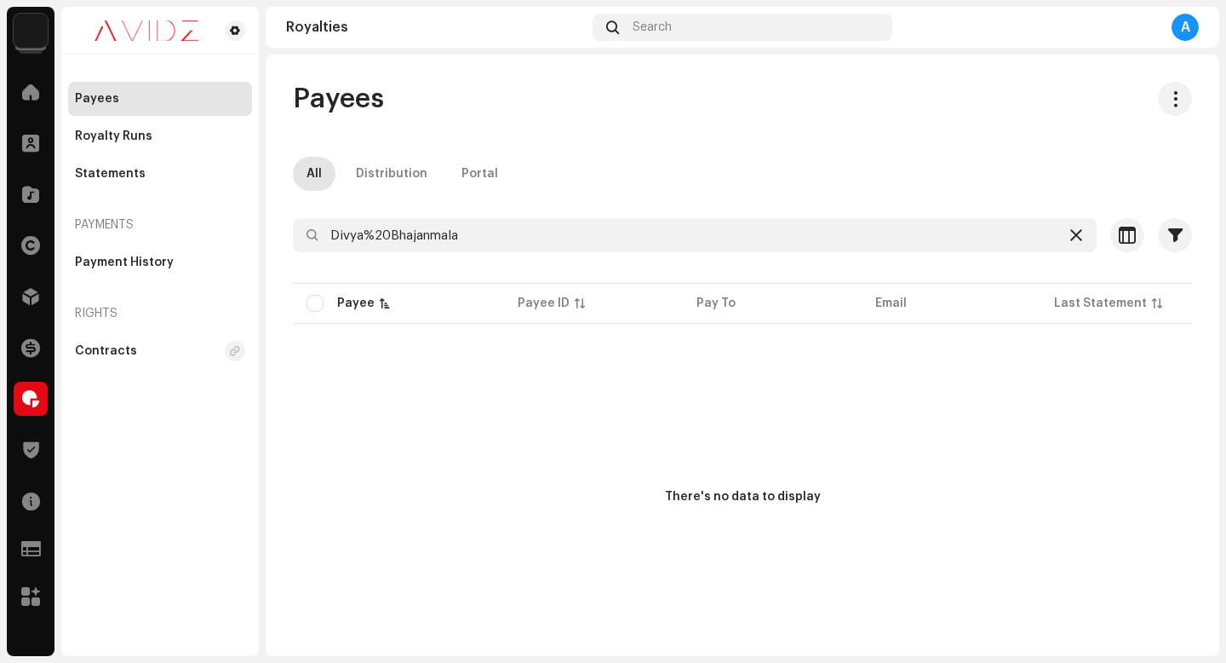  What do you see at coordinates (338, 99) in the screenshot?
I see `span: Payees` at bounding box center [338, 99].